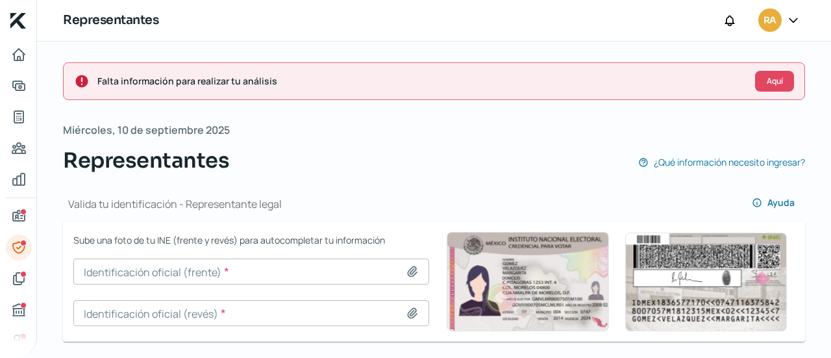  What do you see at coordinates (19, 279) in the screenshot?
I see `a: Documentos` at bounding box center [19, 279].